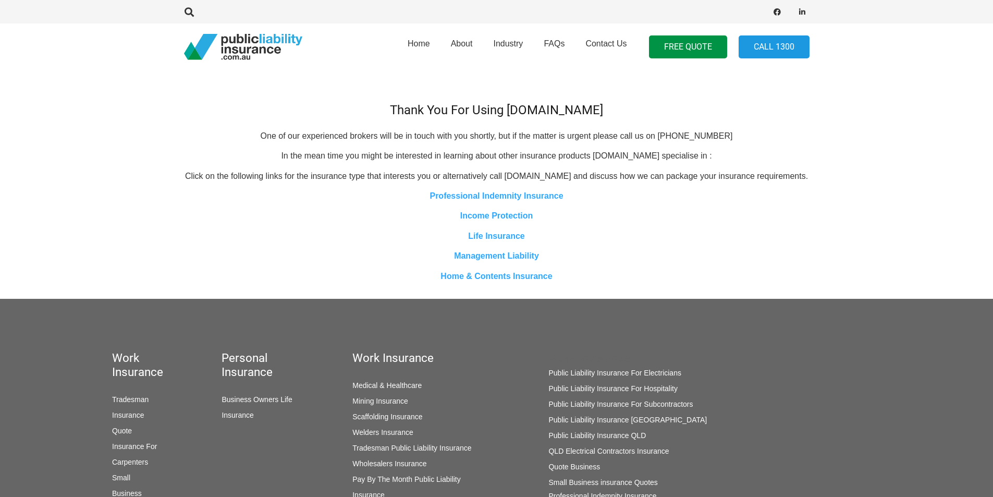 The height and width of the screenshot is (497, 993). Describe the element at coordinates (554, 43) in the screenshot. I see `span: FAQs` at that location.